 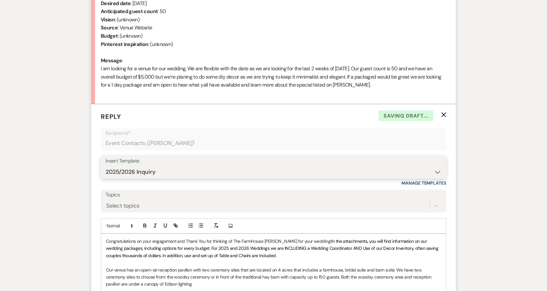 I want to click on p: Our venue has an open-air reception pavilion with two ceremony sites that are located on 4 acres ..., so click(x=273, y=277).